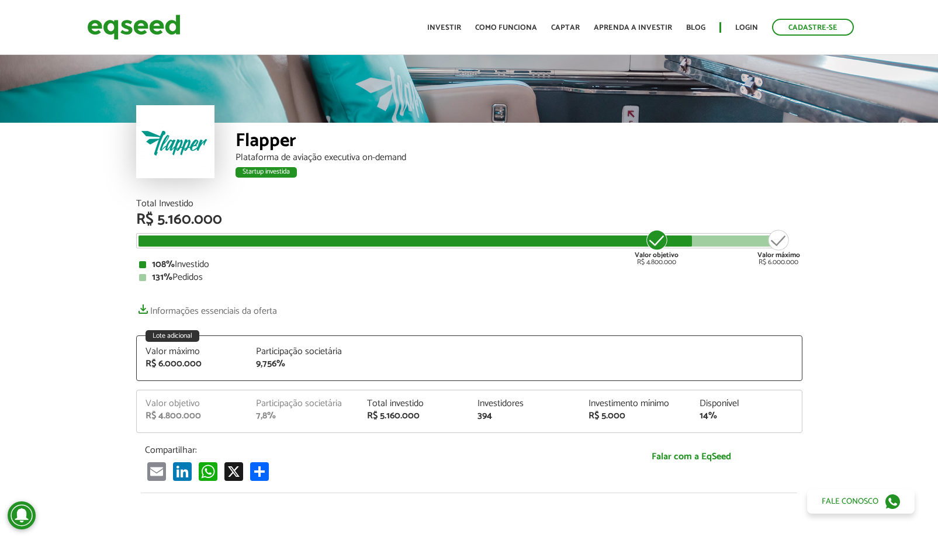  What do you see at coordinates (172, 336) in the screenshot?
I see `div: Lote adicional` at bounding box center [172, 336].